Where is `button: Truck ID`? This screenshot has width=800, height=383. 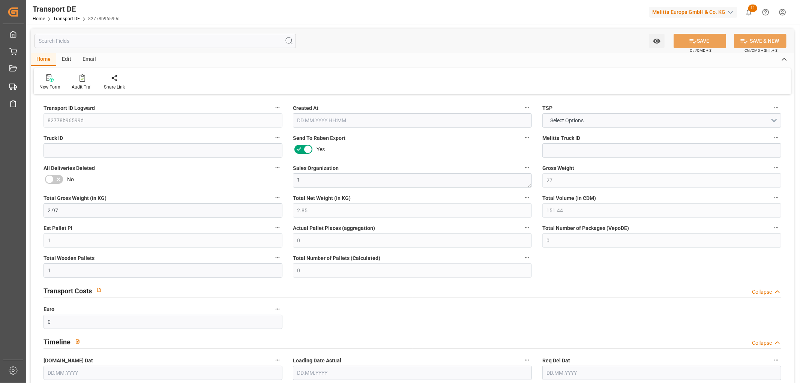
button: Truck ID is located at coordinates (277, 138).